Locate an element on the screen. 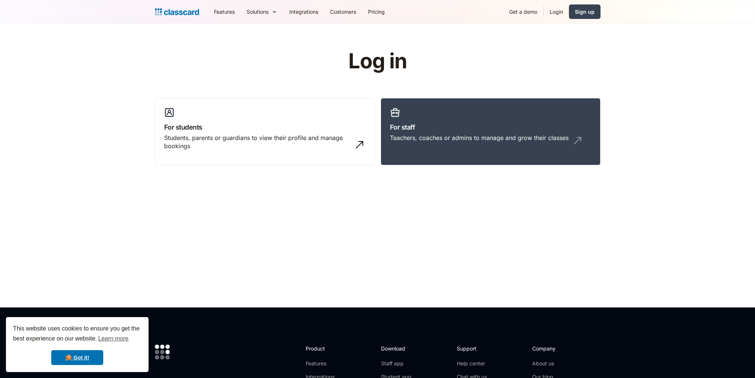 Image resolution: width=755 pixels, height=378 pixels. a: Customers is located at coordinates (343, 12).